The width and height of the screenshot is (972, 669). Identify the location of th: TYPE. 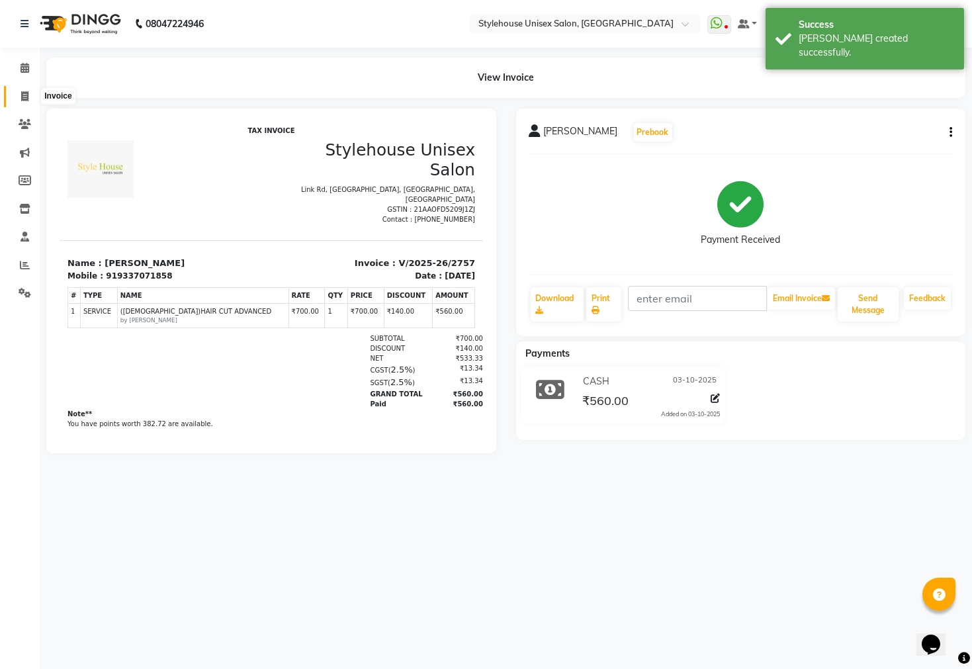
(39, 173).